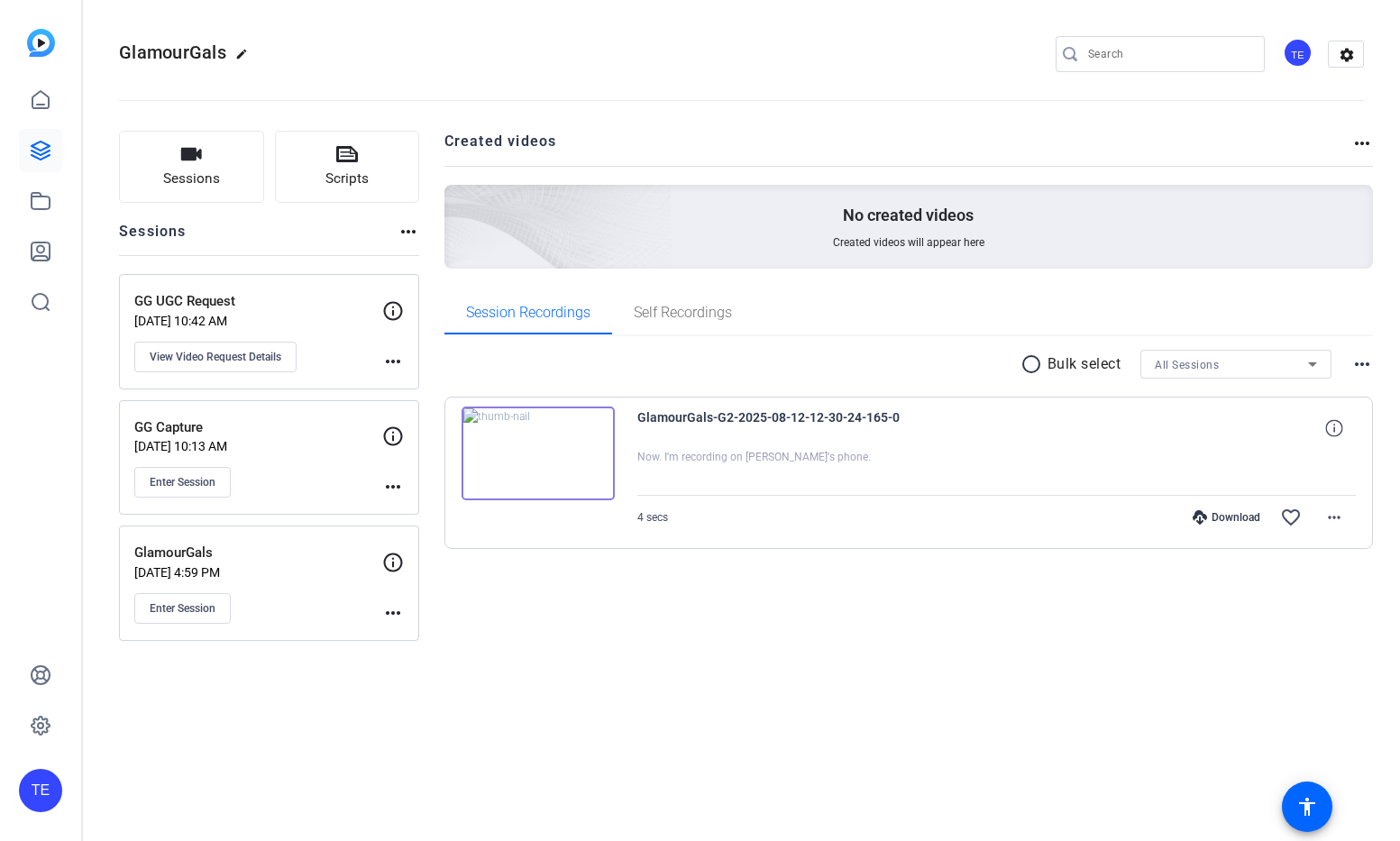 The width and height of the screenshot is (1400, 841). Describe the element at coordinates (258, 301) in the screenshot. I see `p: GG UGC Request` at that location.